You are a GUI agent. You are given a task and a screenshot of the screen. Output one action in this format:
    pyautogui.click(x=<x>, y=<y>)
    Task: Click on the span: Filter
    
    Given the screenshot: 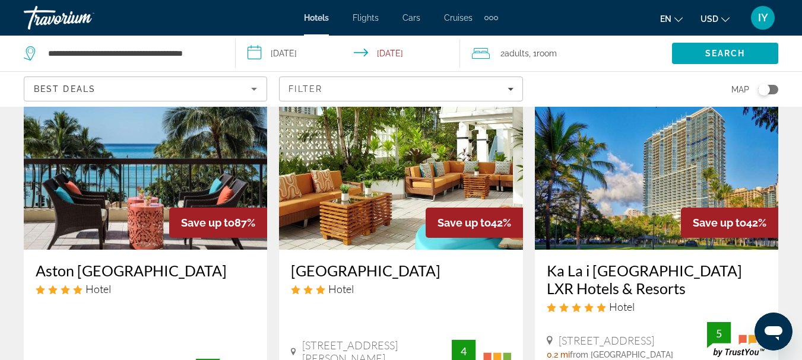 What is the action you would take?
    pyautogui.click(x=305, y=89)
    